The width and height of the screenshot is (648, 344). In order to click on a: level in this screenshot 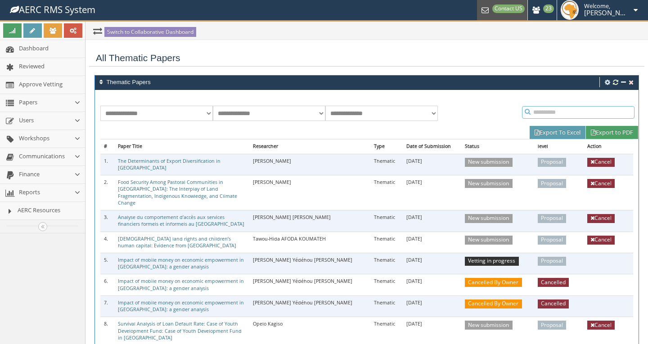, I will do `click(543, 146)`.